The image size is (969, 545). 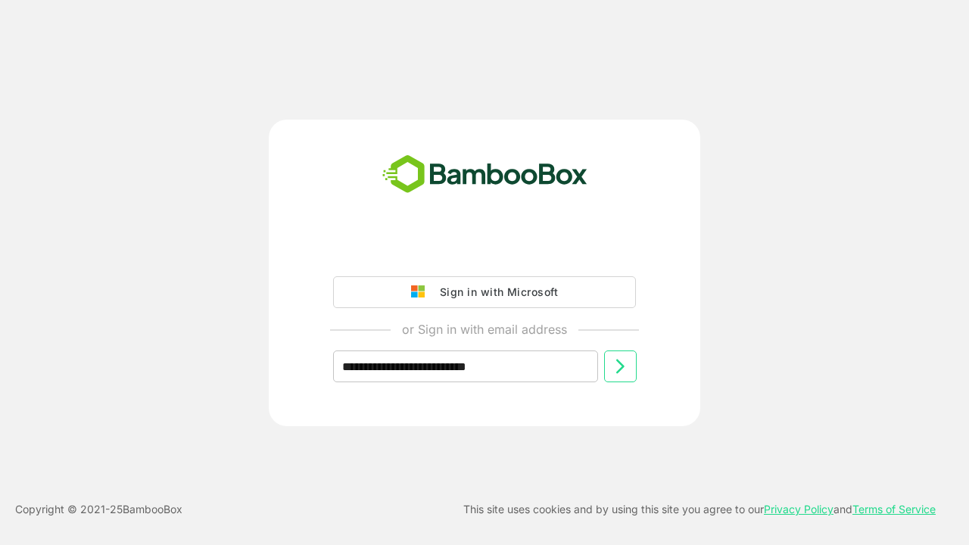 What do you see at coordinates (98, 510) in the screenshot?
I see `p: Copyright © 2021- 25 BambooBox` at bounding box center [98, 510].